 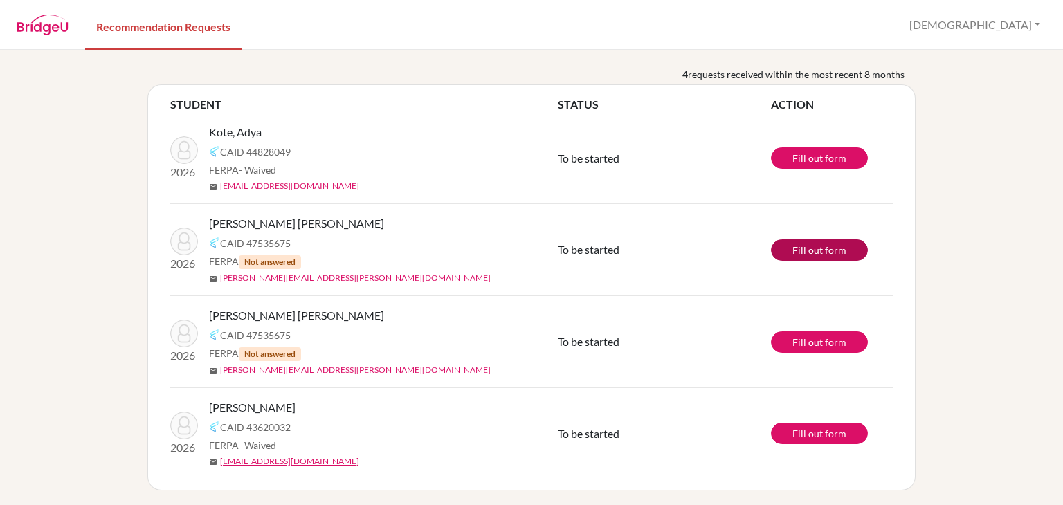 What do you see at coordinates (163, 26) in the screenshot?
I see `a: Recommendation Requests` at bounding box center [163, 26].